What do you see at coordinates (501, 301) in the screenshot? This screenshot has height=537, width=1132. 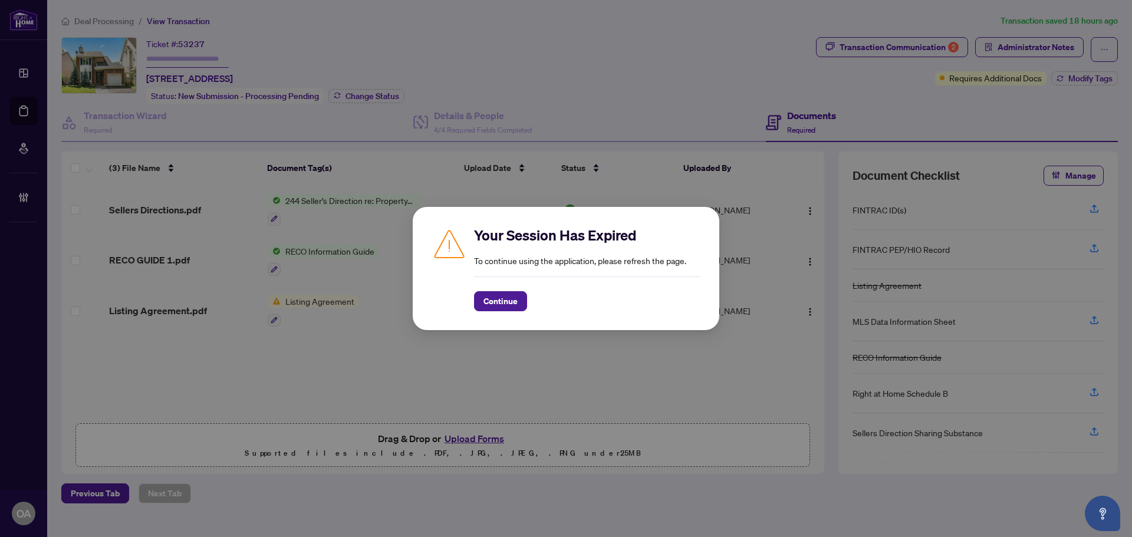 I see `span: Continue` at bounding box center [501, 301].